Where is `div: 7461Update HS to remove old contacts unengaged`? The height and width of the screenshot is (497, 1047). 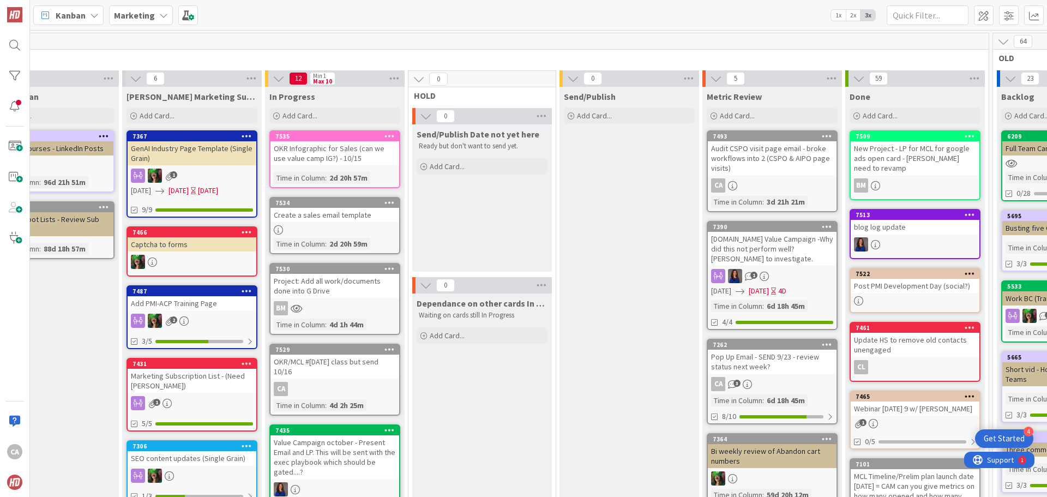 div: 7461Update HS to remove old contacts unengaged is located at coordinates (915, 340).